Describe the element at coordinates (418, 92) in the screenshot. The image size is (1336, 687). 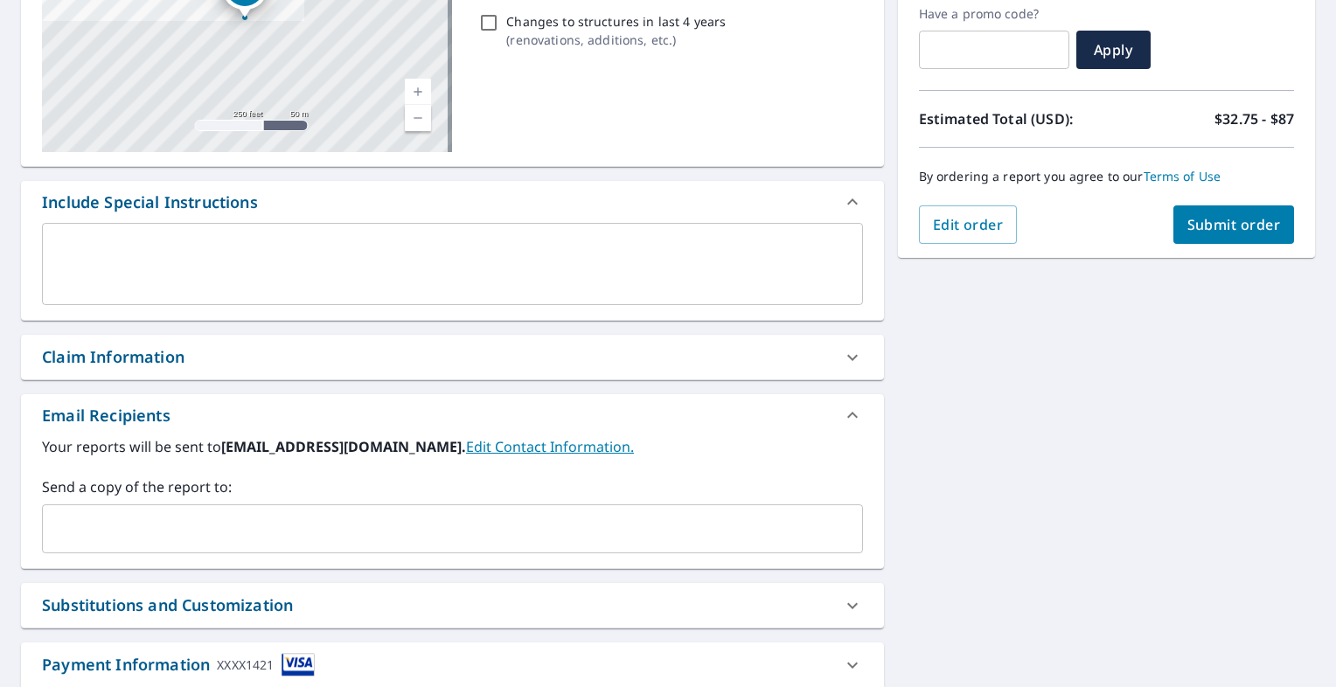
I see `a: Current Level 17, Zoom In` at that location.